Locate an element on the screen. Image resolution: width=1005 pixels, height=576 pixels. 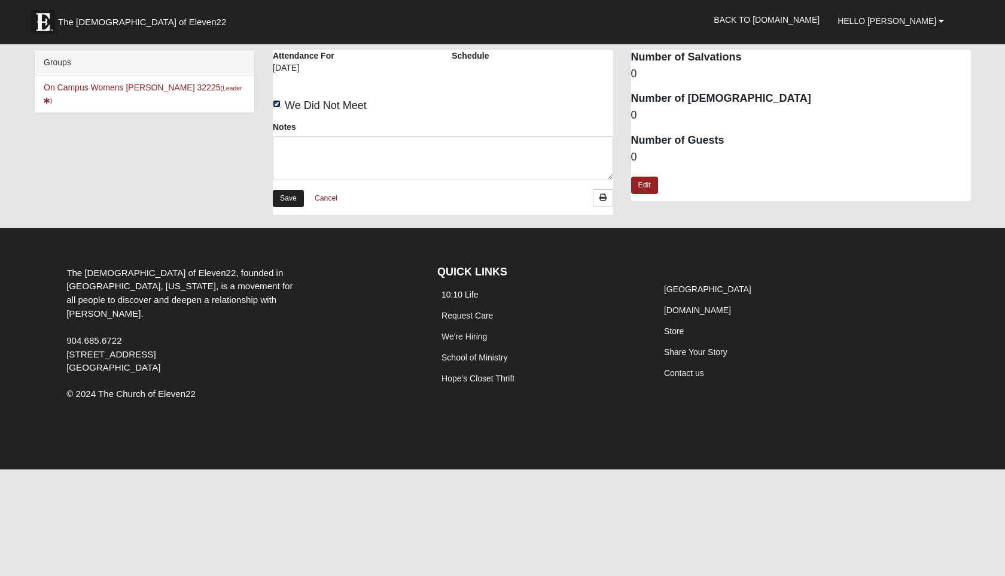
h4: QUICK LINKS is located at coordinates (540, 272).